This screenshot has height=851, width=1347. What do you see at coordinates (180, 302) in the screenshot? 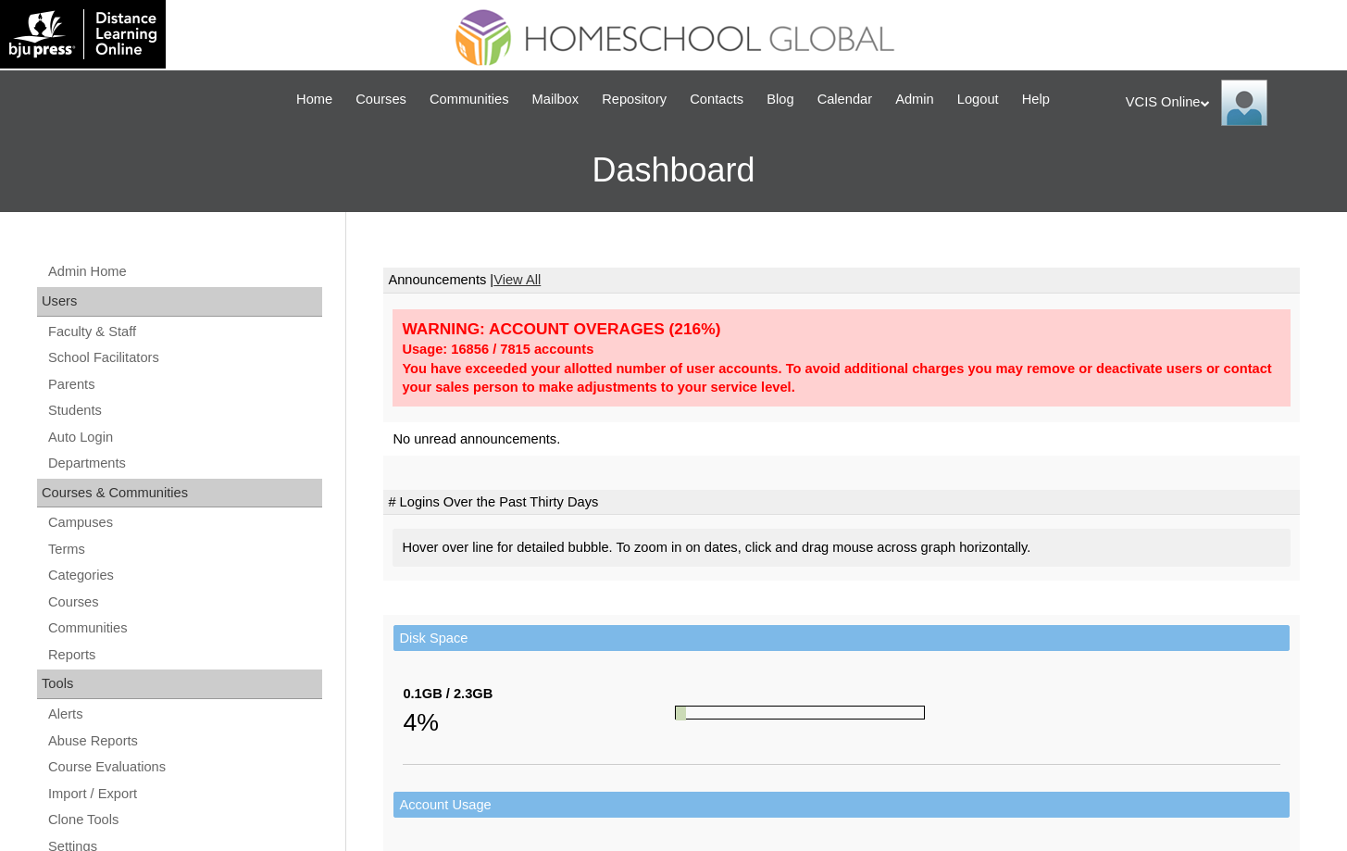
I see `div: Users` at bounding box center [180, 302].